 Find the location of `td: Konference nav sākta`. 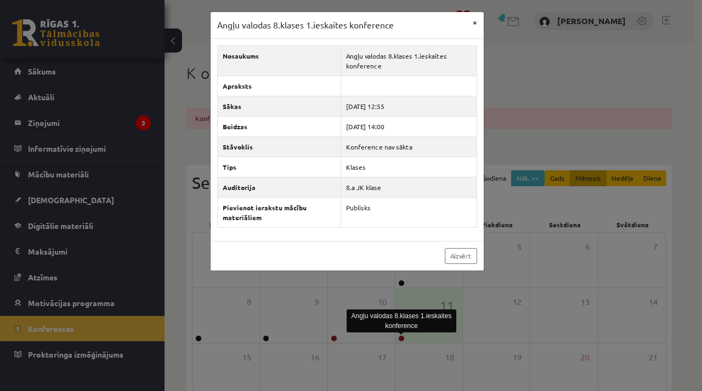

td: Konference nav sākta is located at coordinates (408, 146).